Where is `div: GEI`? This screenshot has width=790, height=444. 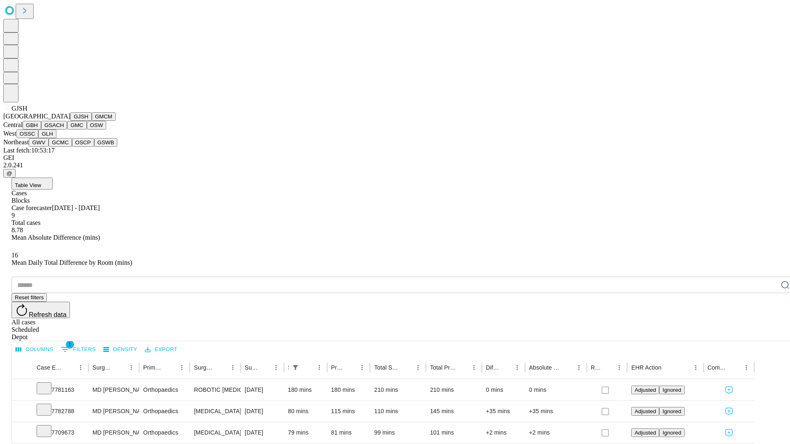
div: GEI is located at coordinates (395, 158).